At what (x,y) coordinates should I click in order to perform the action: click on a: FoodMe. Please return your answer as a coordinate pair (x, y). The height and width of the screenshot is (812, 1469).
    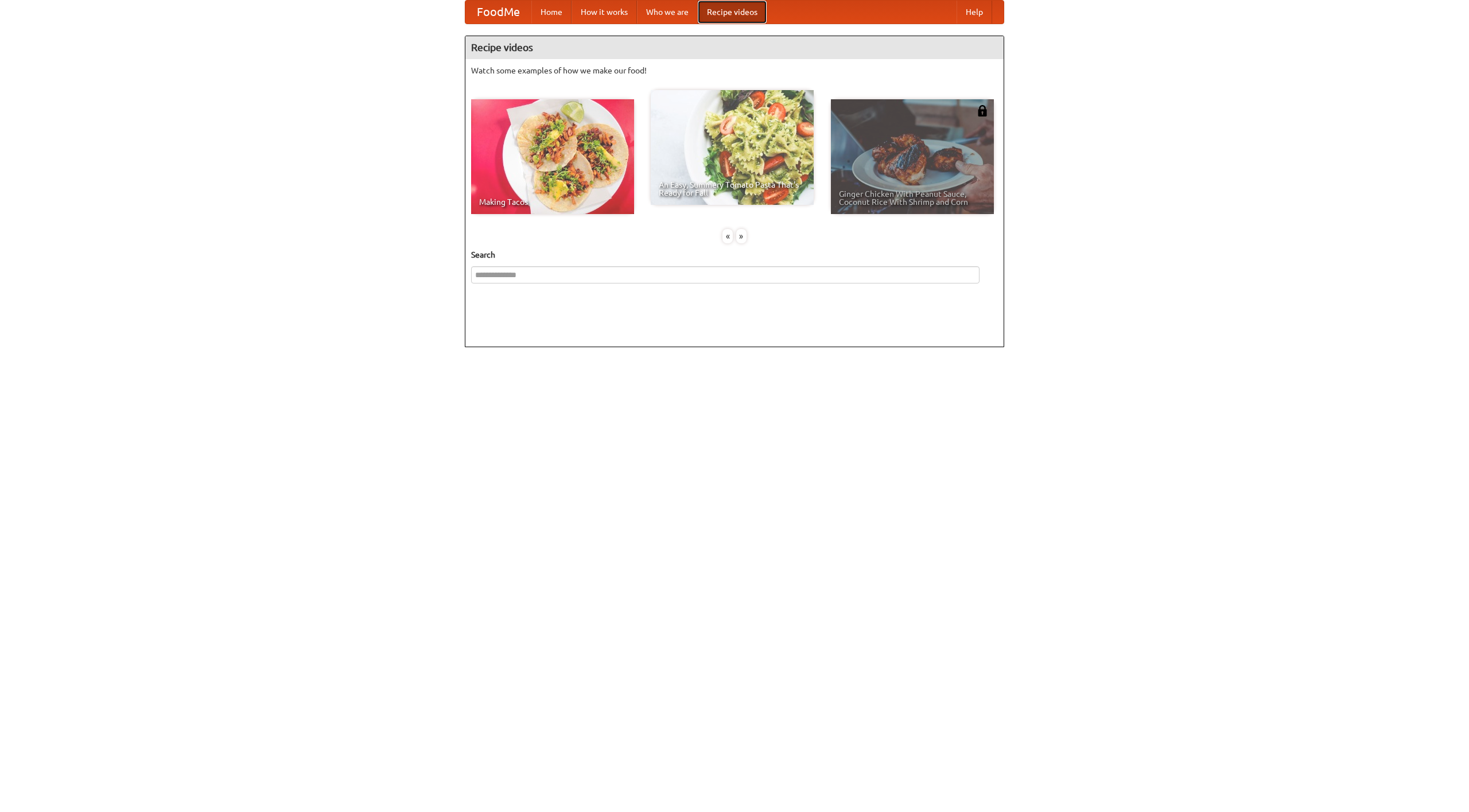
    Looking at the image, I should click on (498, 12).